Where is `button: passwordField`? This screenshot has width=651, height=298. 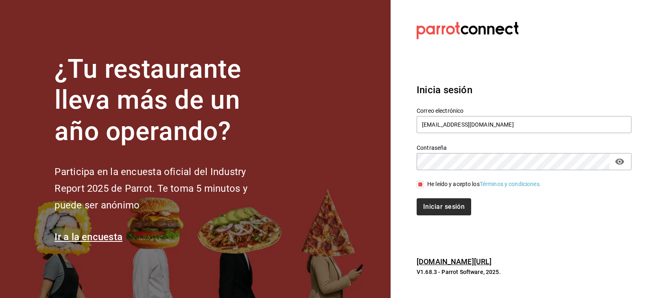
button: passwordField is located at coordinates (620, 162).